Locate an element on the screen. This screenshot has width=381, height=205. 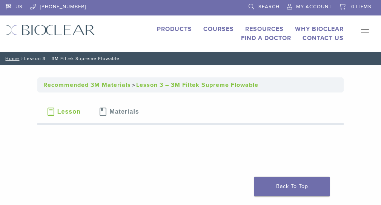
img: Bioclear is located at coordinates (50, 30).